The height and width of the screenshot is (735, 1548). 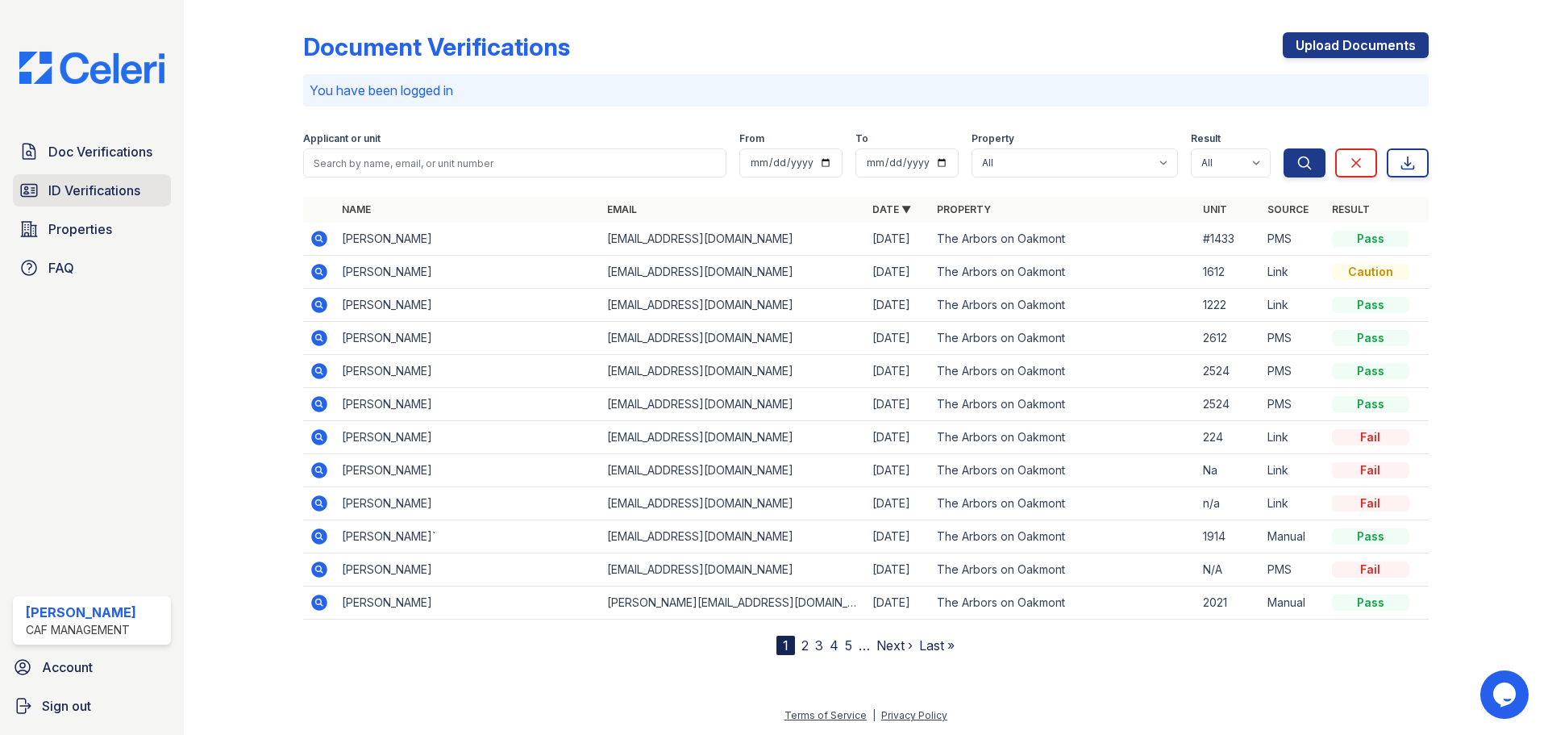 What do you see at coordinates (914, 714) in the screenshot?
I see `a: Privacy Policy` at bounding box center [914, 714].